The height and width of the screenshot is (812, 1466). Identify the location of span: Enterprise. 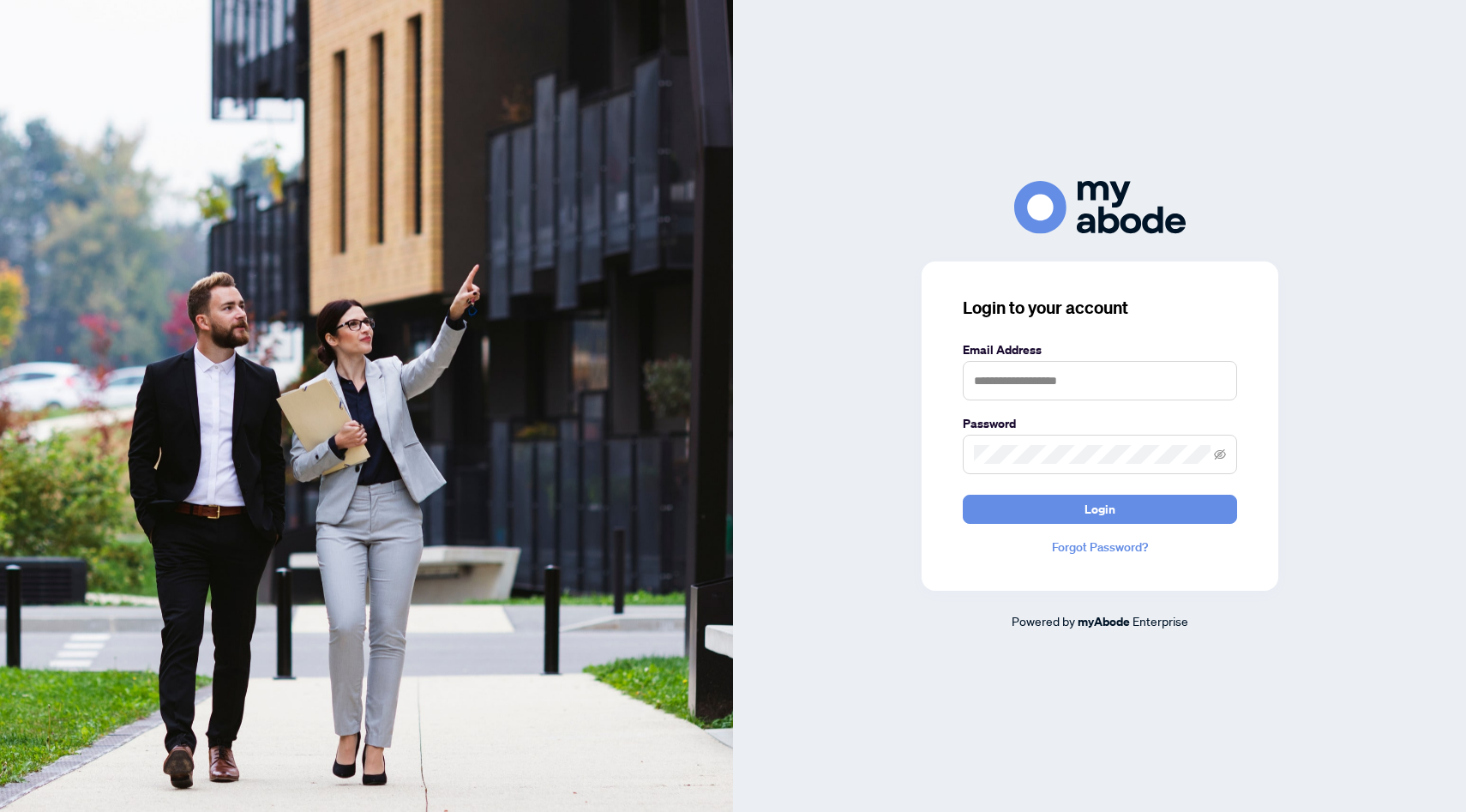
(1160, 621).